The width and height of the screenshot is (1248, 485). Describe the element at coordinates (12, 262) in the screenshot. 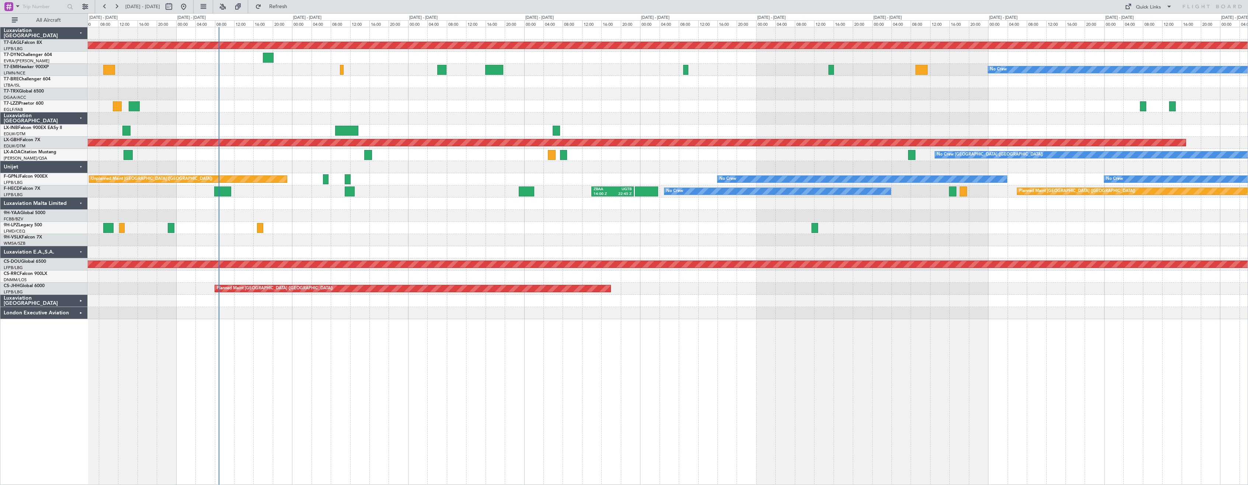

I see `span: CS-DOU` at that location.